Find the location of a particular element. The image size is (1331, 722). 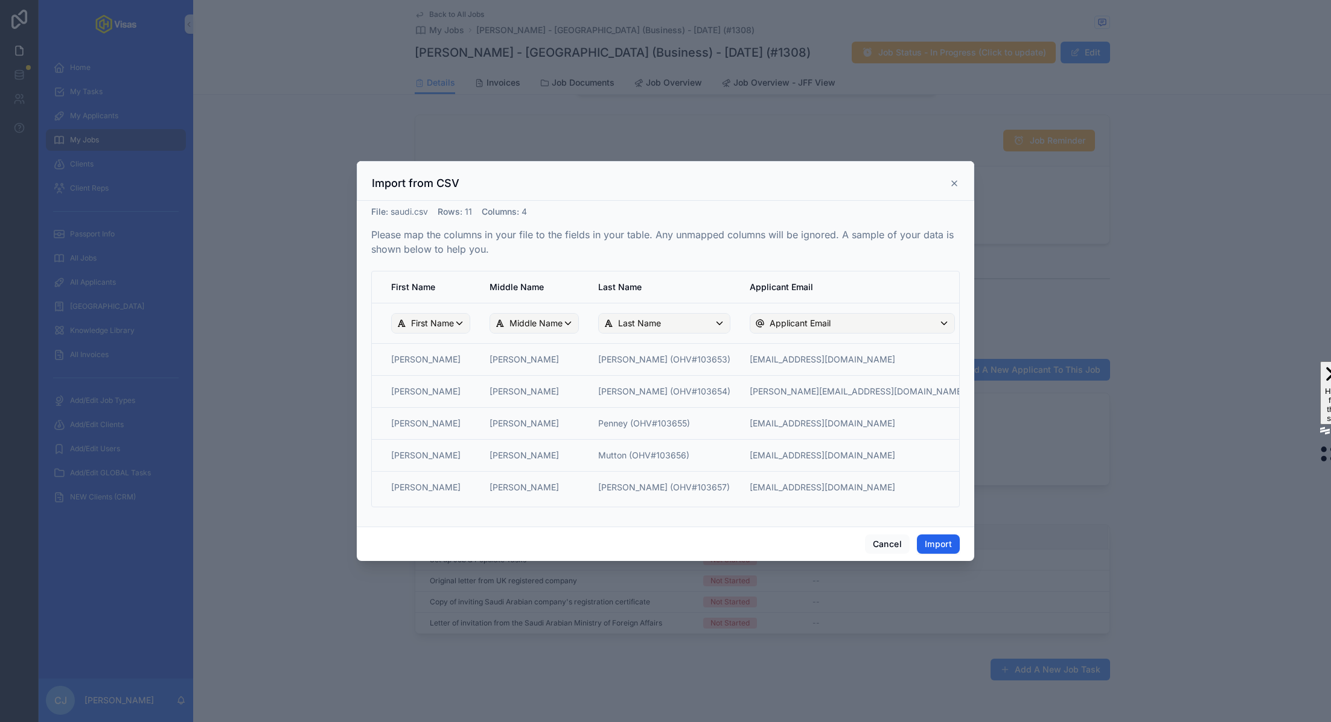

button: Last Name is located at coordinates (664, 324).